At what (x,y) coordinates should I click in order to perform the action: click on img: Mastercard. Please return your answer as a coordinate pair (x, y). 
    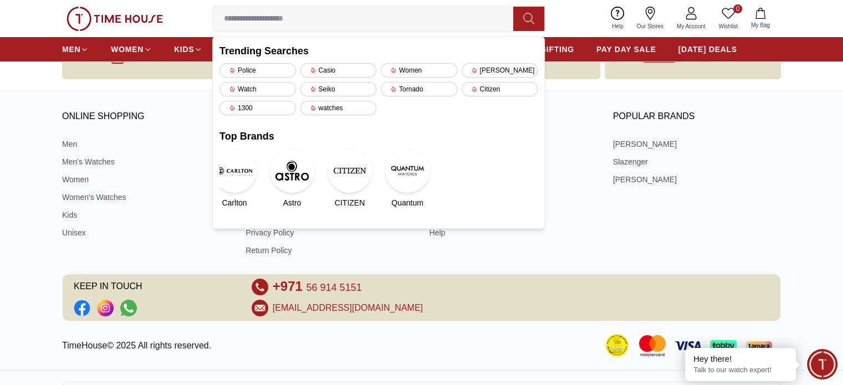
    Looking at the image, I should click on (652, 345).